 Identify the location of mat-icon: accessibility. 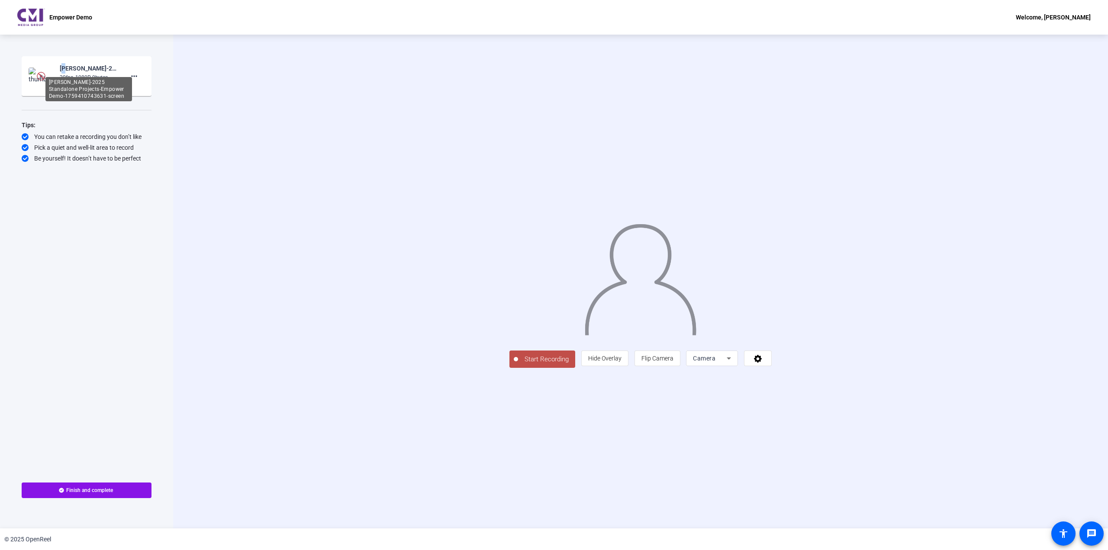
(1064, 534).